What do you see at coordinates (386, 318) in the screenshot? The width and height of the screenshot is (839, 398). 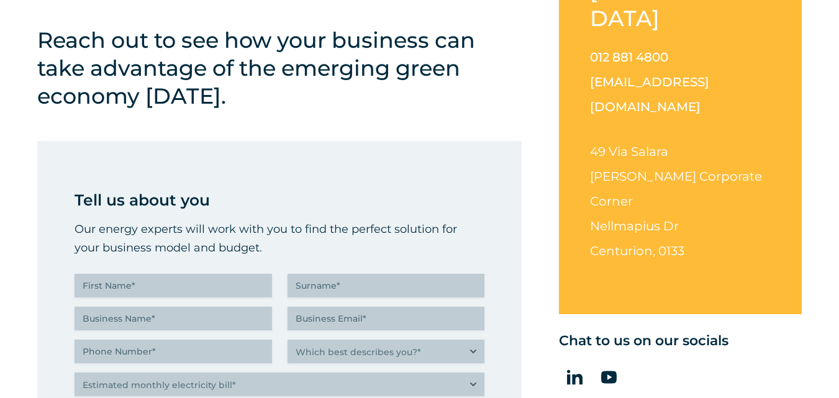 I see `input: Business Email*` at bounding box center [386, 318].